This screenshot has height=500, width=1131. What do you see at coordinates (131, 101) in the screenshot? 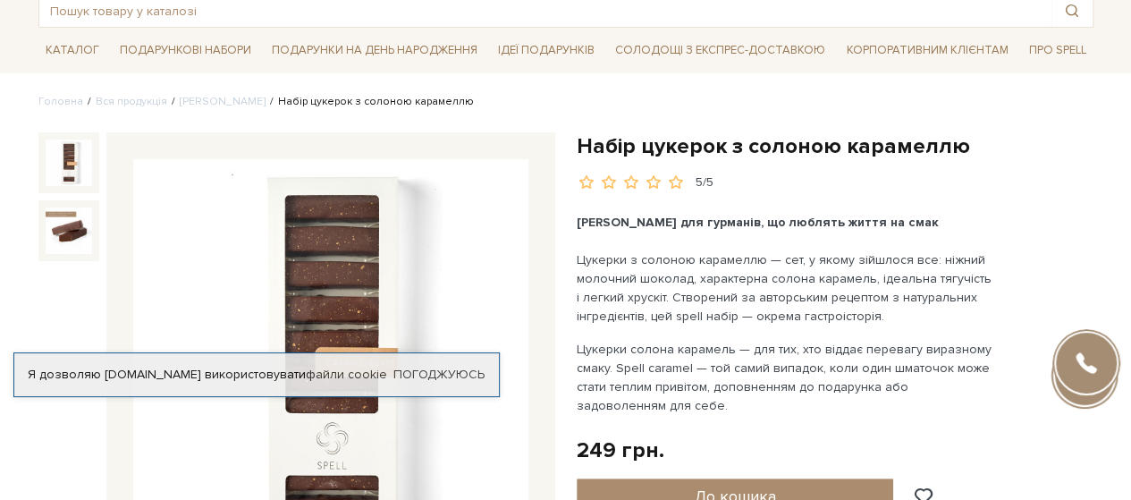
I see `a: Вся продукція` at bounding box center [131, 101].